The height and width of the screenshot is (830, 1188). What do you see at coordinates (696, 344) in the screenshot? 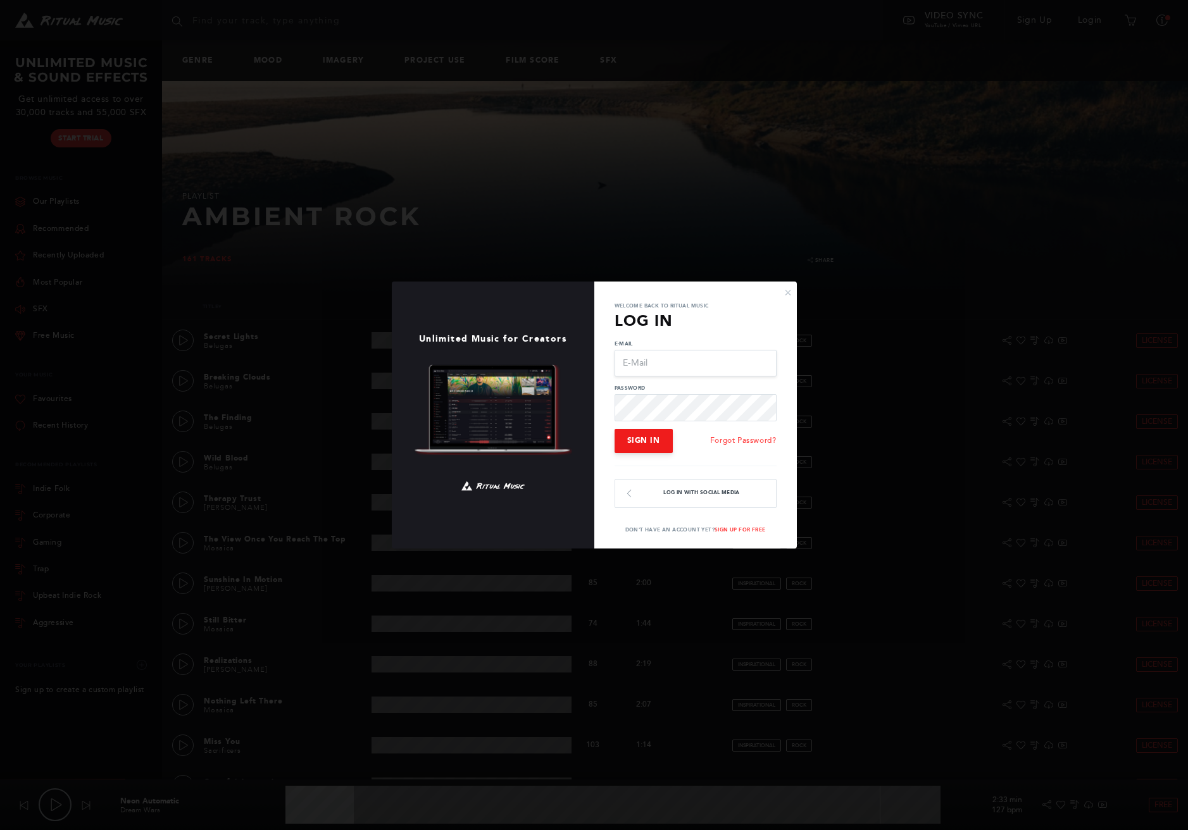
I see `label: E-Mail` at bounding box center [696, 344].